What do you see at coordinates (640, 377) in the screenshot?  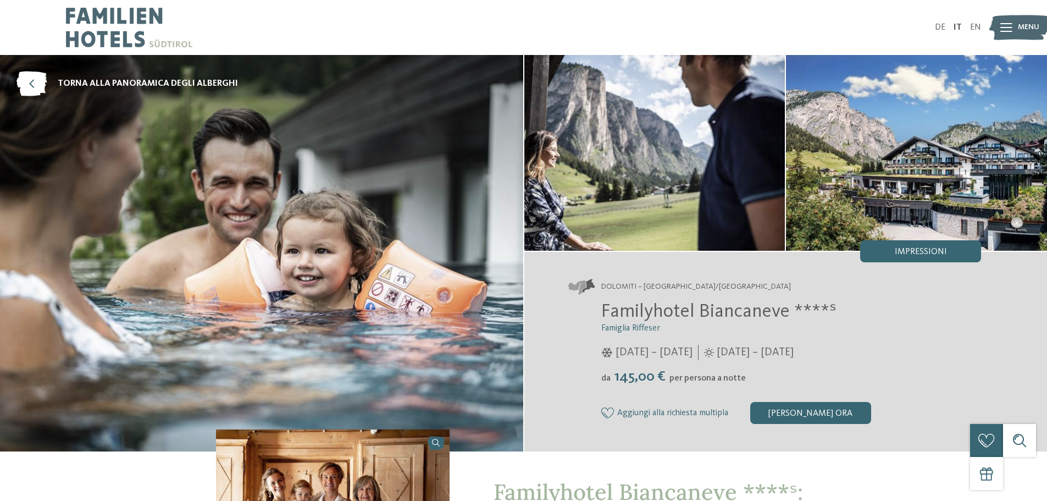 I see `span: 145,00 €` at bounding box center [640, 377].